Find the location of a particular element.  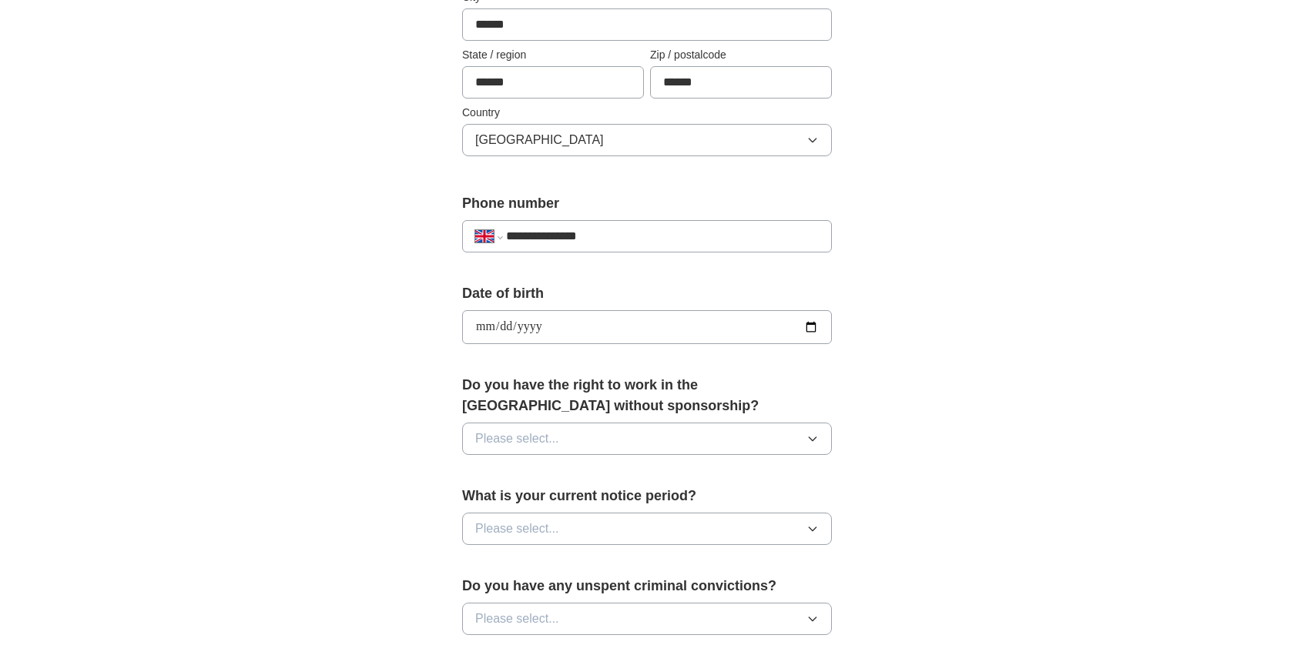

label: What is your current notice period? is located at coordinates (647, 496).